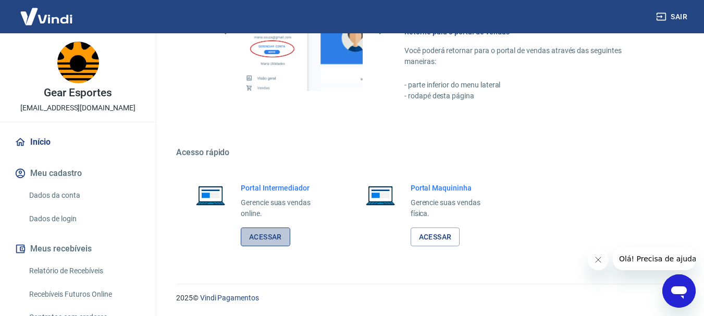 This screenshot has width=704, height=316. What do you see at coordinates (529, 85) in the screenshot?
I see `p: - parte inferior do menu lateral` at bounding box center [529, 85].